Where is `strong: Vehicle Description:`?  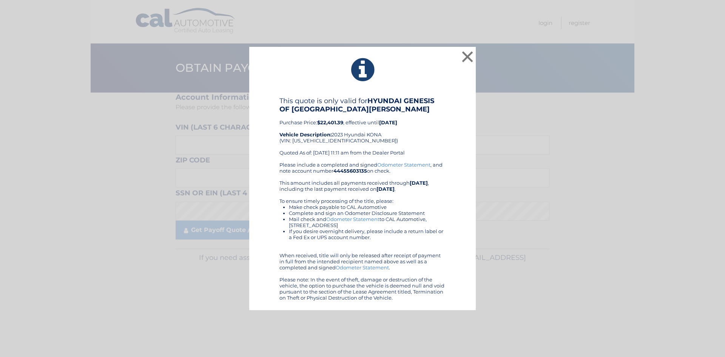
strong: Vehicle Description: is located at coordinates (305, 134).